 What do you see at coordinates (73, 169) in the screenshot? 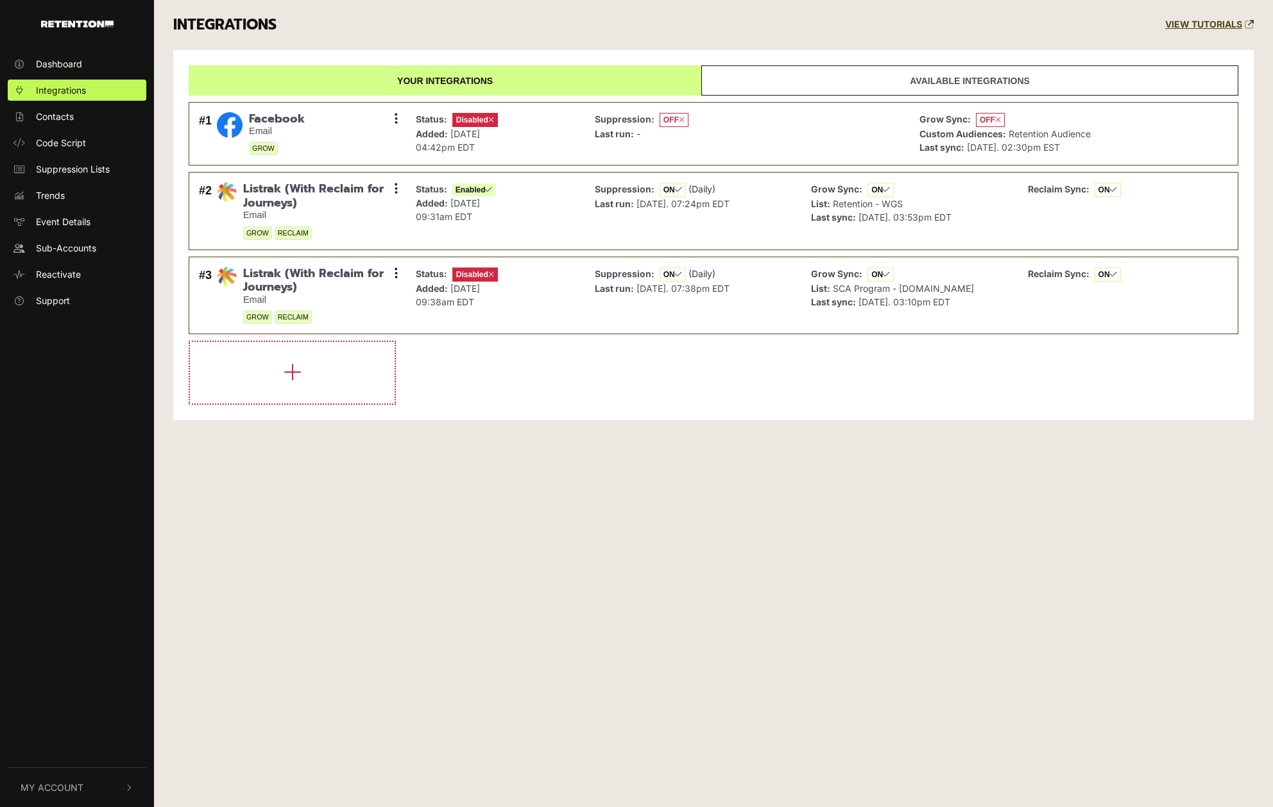
I see `span: Suppression Lists` at bounding box center [73, 169].